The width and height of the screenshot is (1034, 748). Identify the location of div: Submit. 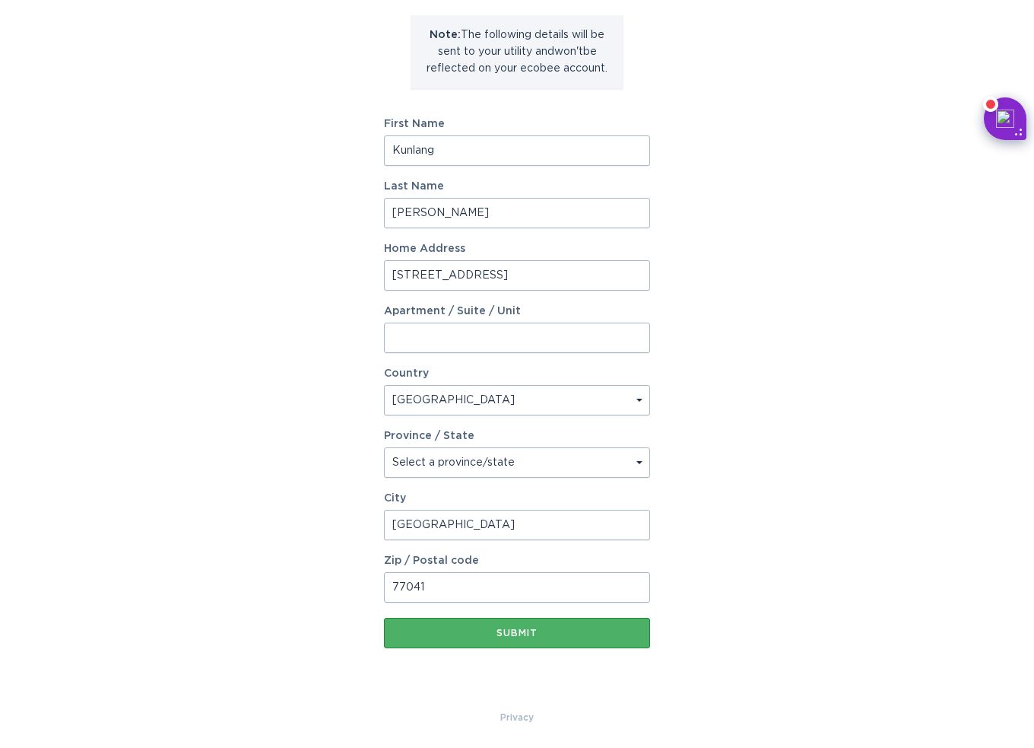
(517, 633).